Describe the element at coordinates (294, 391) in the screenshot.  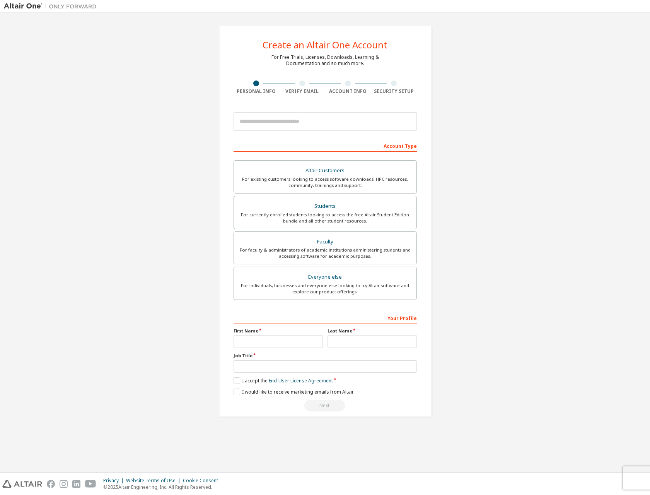
I see `label: I would like to receive marketing emails from Altair` at that location.